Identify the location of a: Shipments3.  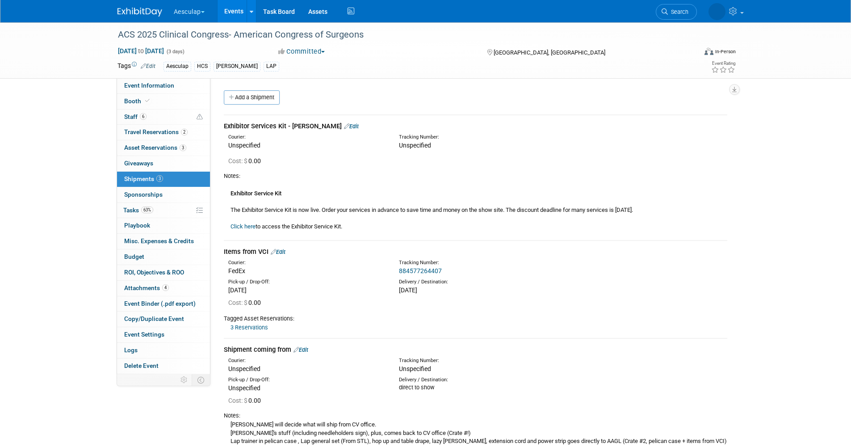
(163, 179).